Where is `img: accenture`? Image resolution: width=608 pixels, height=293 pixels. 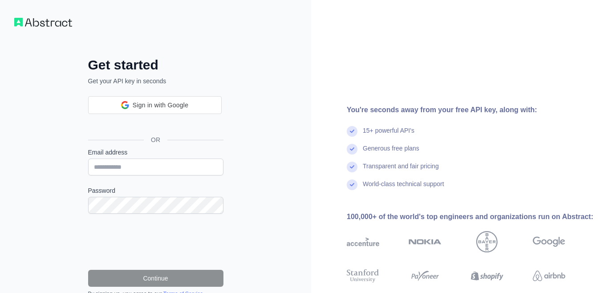
img: accenture is located at coordinates (363, 242).